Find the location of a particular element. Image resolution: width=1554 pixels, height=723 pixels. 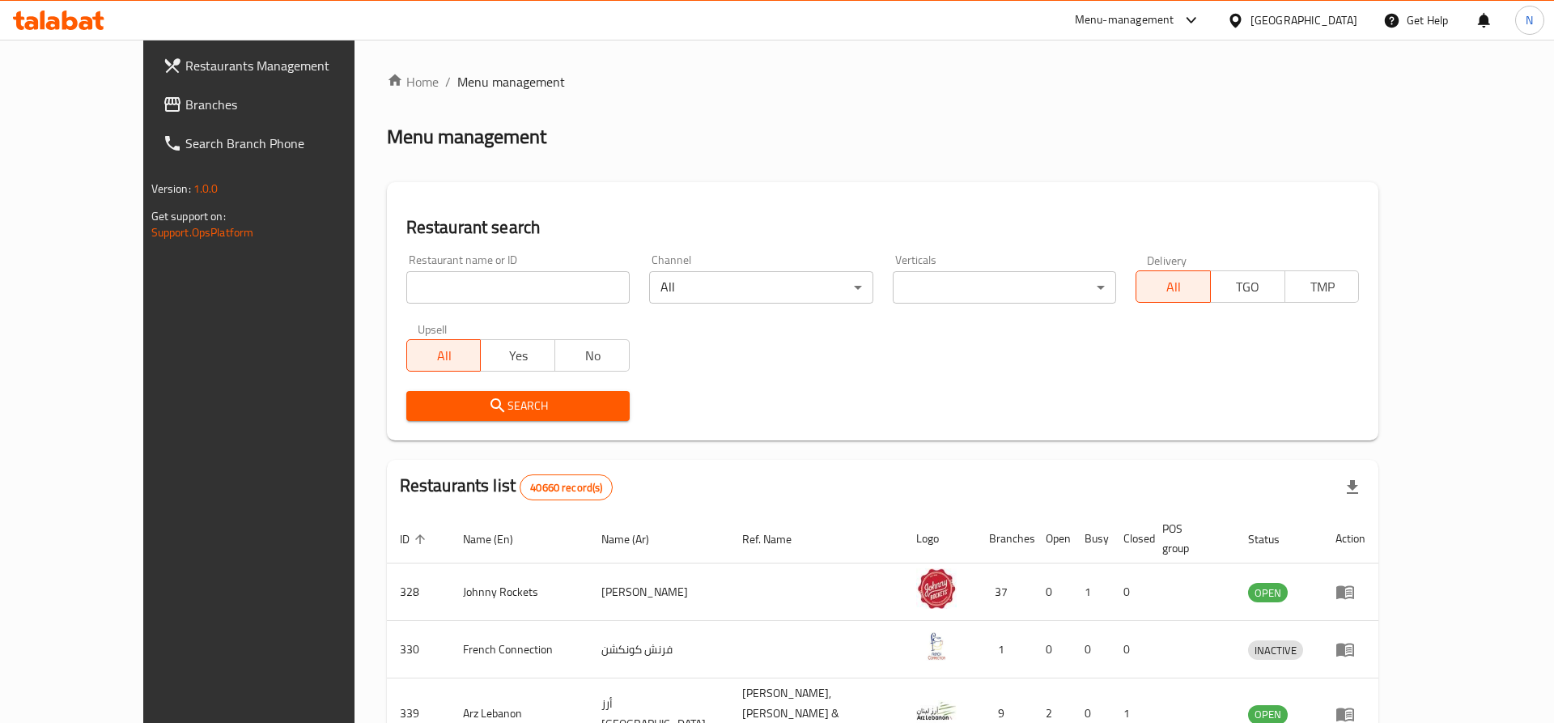

span: Status is located at coordinates (1274, 539).